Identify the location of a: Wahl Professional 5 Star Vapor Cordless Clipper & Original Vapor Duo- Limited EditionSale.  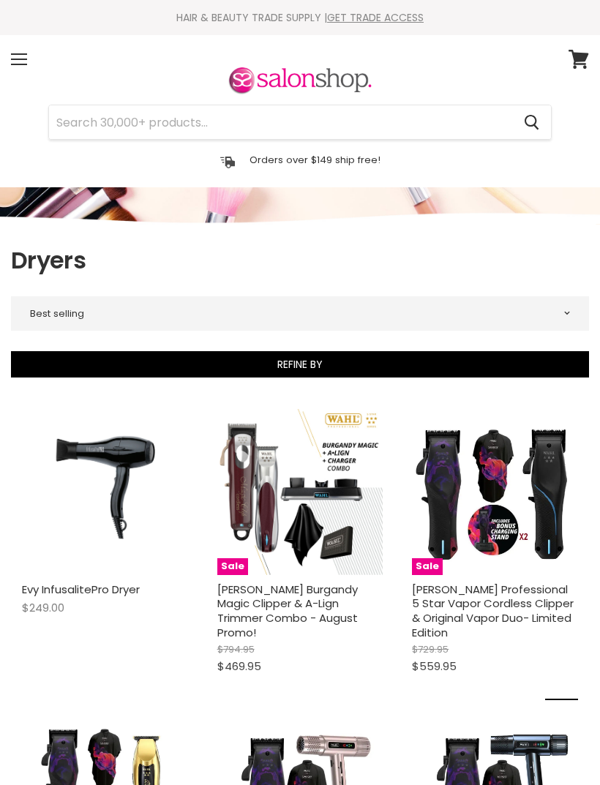
(495, 492).